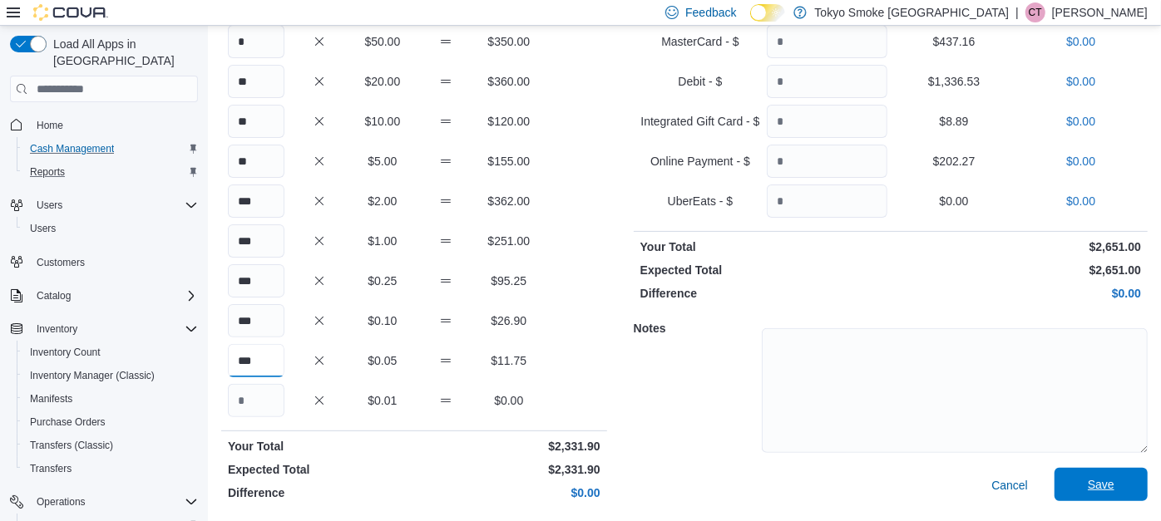  Describe the element at coordinates (47, 172) in the screenshot. I see `span: Reports` at that location.